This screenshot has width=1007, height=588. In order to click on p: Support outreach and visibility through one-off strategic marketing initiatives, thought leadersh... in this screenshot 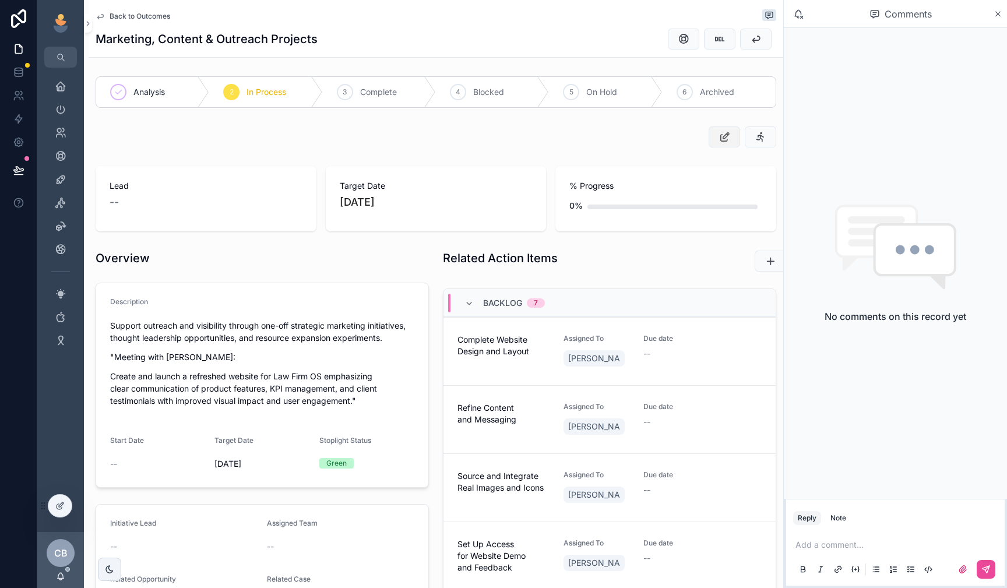, I will do `click(262, 331)`.